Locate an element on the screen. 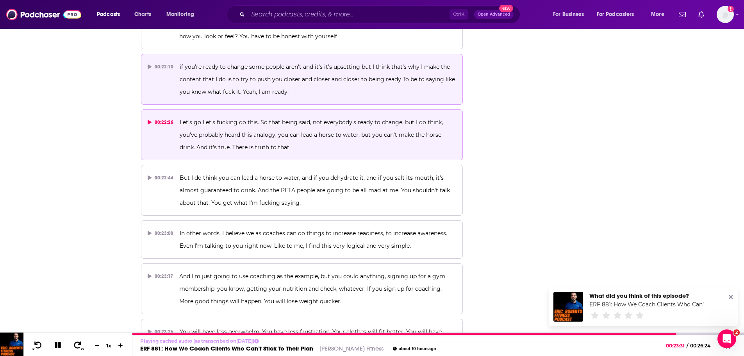 The image size is (744, 356). button: 00:22:10if you're ready to change some people aren't and it's it's upsetting but I think that's w... is located at coordinates (302, 79).